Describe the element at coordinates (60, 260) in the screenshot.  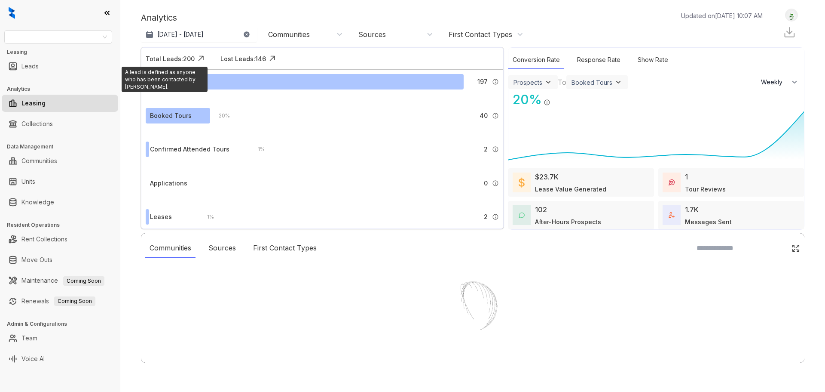
I see `li: Move Outs` at that location.